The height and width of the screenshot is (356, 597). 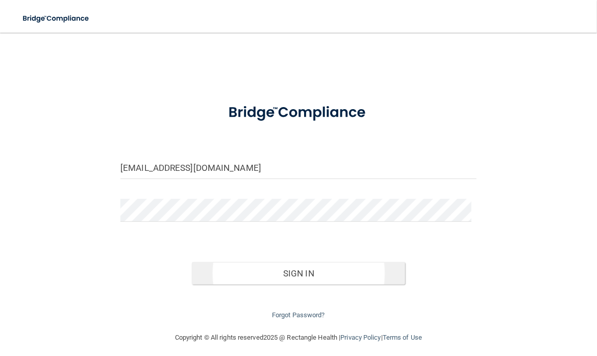 I want to click on a: Privacy Policy, so click(x=360, y=337).